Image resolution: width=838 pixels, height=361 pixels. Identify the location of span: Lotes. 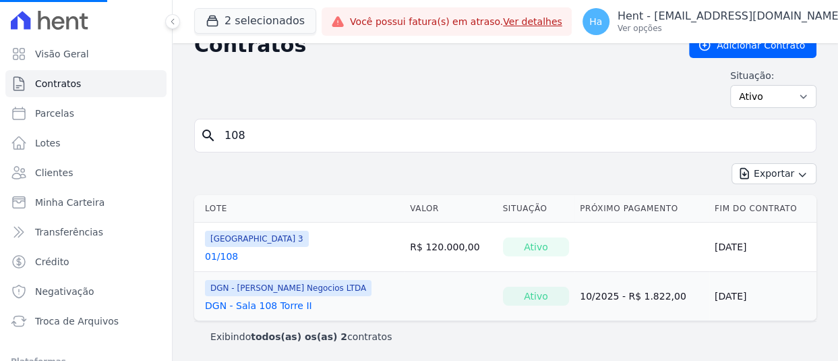
(48, 143).